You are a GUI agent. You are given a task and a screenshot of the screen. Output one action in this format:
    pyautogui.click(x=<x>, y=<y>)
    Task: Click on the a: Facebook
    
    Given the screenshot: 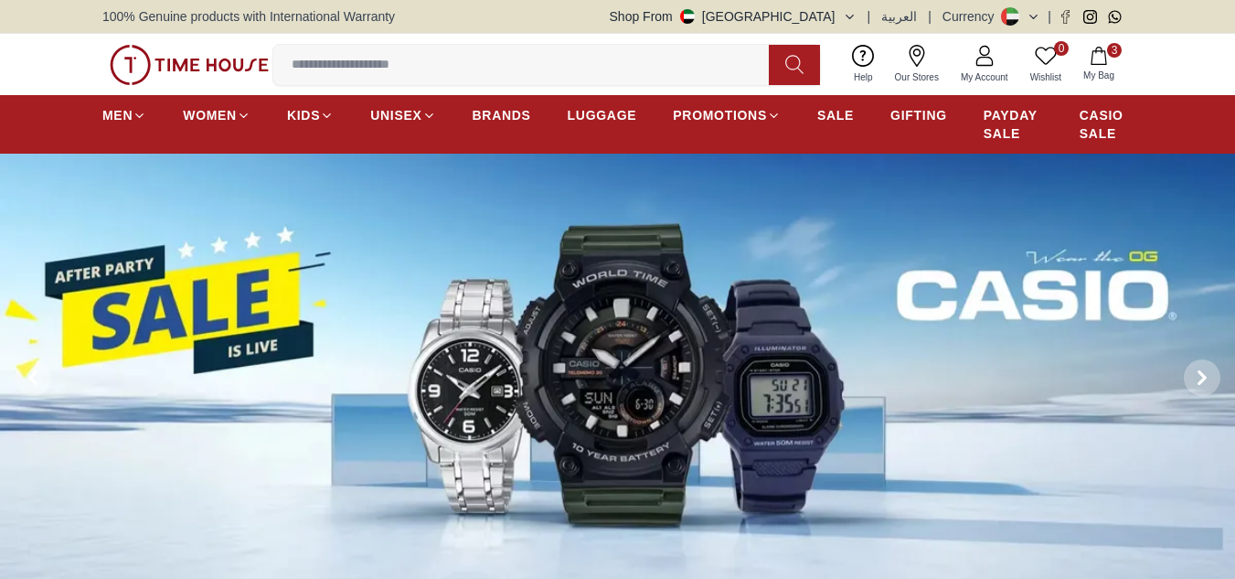 What is the action you would take?
    pyautogui.click(x=1065, y=16)
    